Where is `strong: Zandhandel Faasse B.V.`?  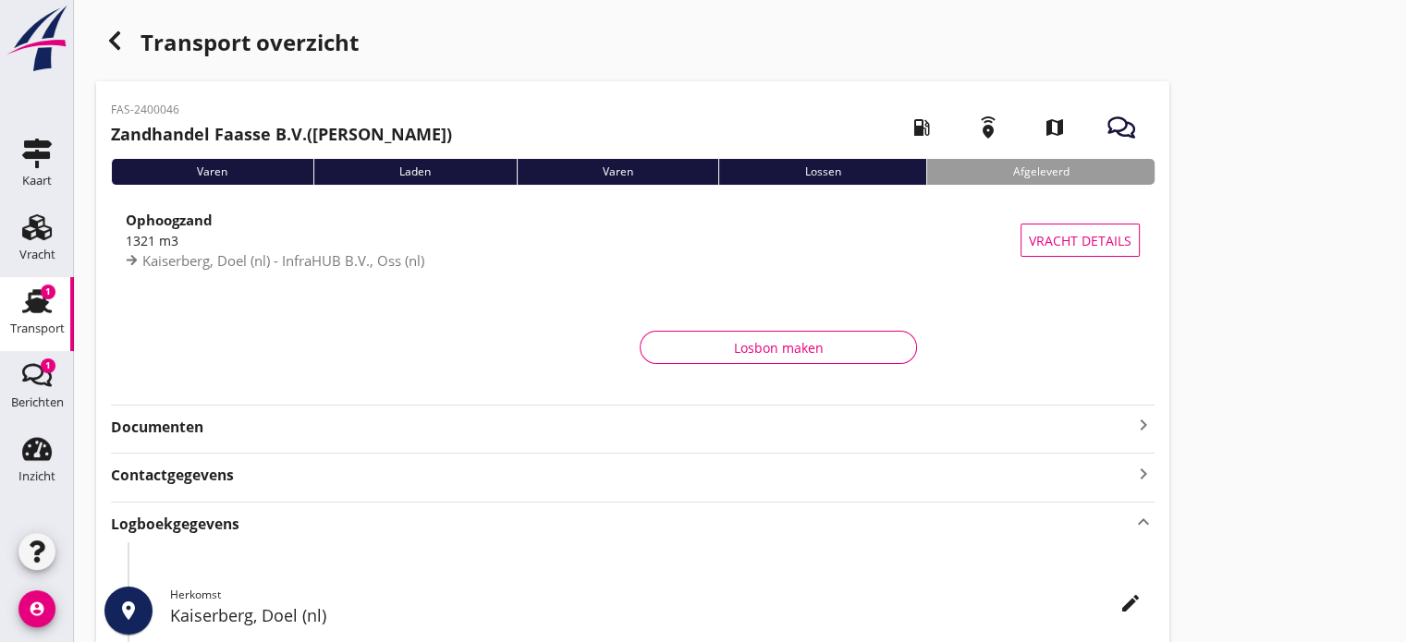
strong: Zandhandel Faasse B.V. is located at coordinates (209, 134).